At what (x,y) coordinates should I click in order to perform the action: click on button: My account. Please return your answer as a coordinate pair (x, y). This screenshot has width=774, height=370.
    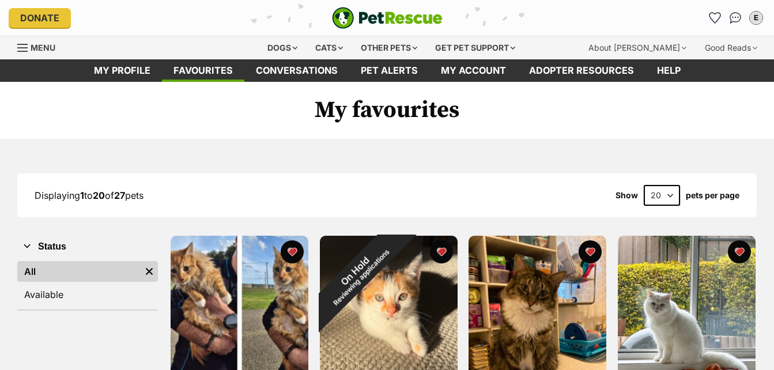
    Looking at the image, I should click on (756, 18).